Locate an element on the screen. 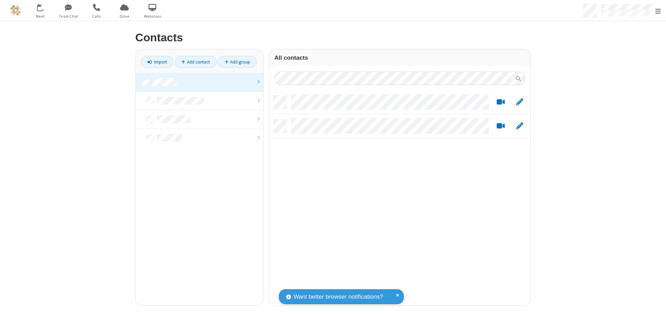 The image size is (666, 316). span: Want better browser notifications? is located at coordinates (338, 297).